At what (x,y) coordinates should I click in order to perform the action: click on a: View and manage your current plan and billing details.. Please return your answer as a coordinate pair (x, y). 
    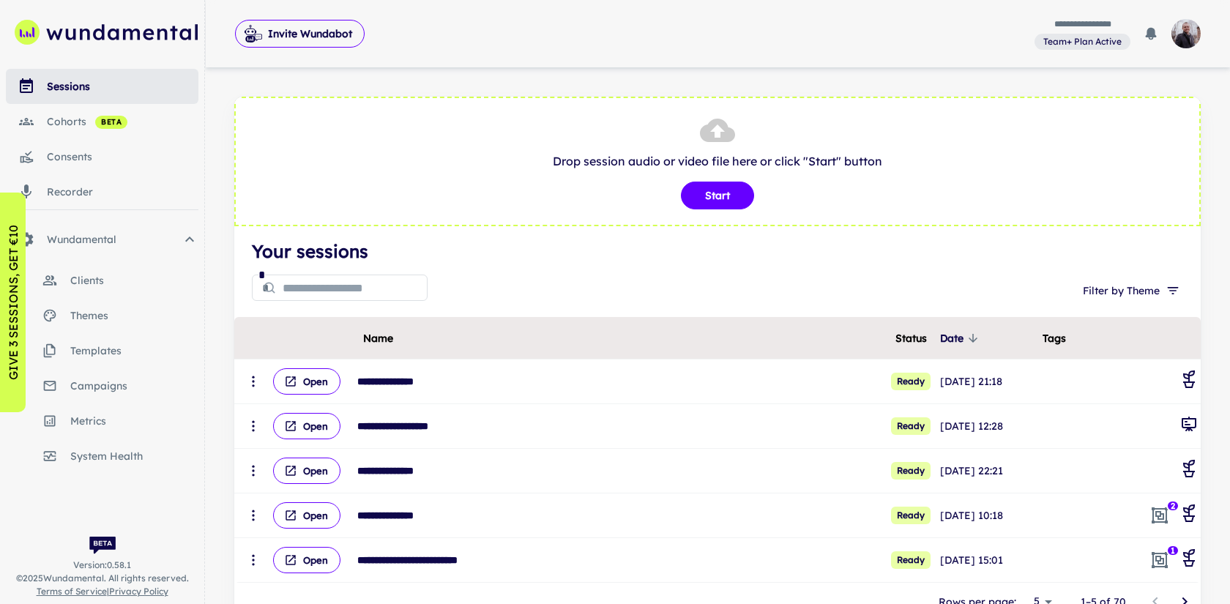
    Looking at the image, I should click on (1082, 41).